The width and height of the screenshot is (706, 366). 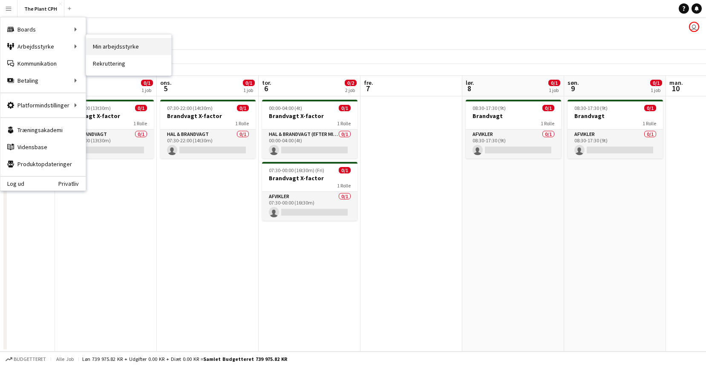 What do you see at coordinates (351, 90) in the screenshot?
I see `div: 2 job` at bounding box center [351, 90].